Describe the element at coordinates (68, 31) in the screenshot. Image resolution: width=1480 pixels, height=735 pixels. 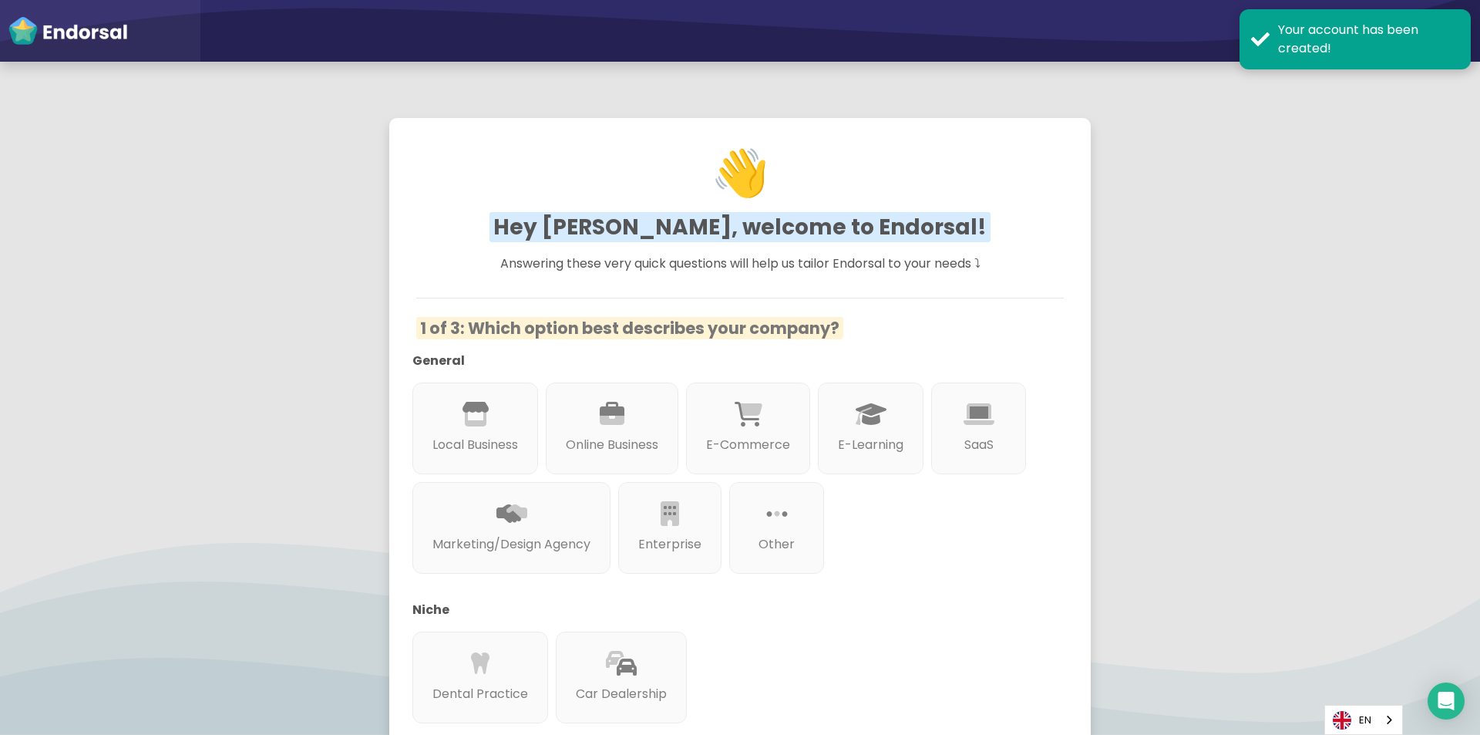
I see `img: endorsal-logo-white@2x.png` at that location.